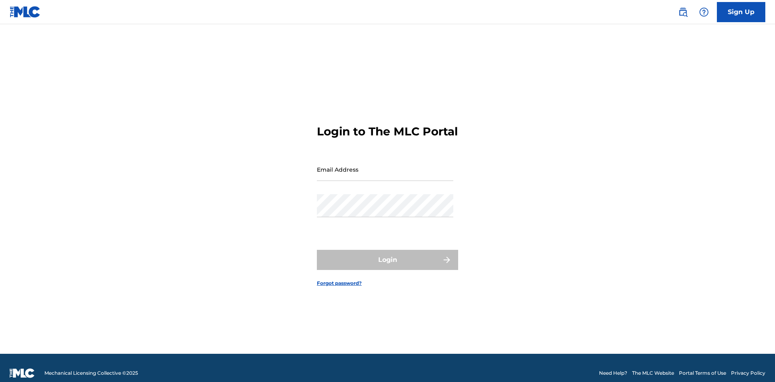  Describe the element at coordinates (748, 374) in the screenshot. I see `a: Privacy Policy` at that location.